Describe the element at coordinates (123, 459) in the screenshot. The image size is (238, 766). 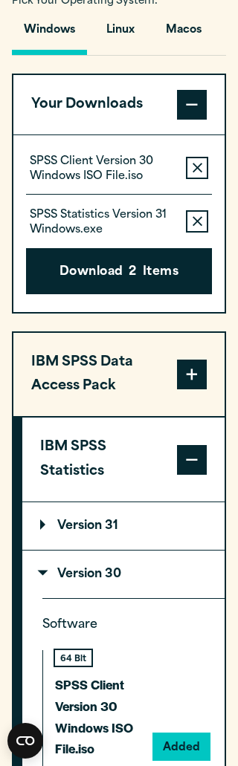
I see `button: IBM SPSS Statistics` at that location.